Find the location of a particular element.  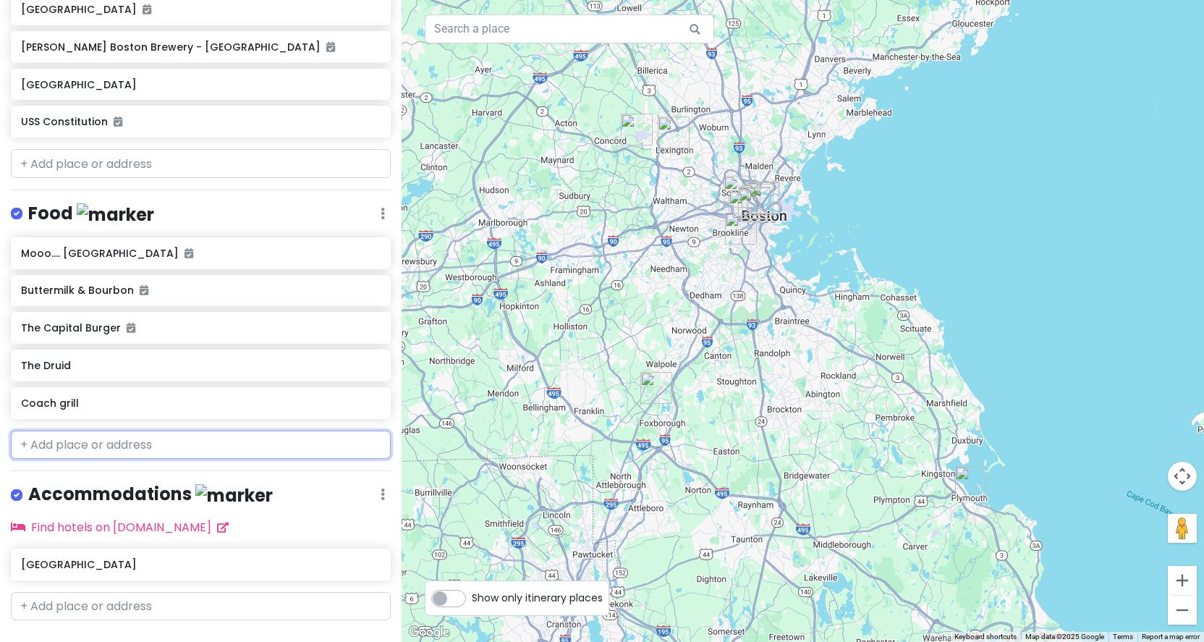

h6: The Capital Burger is located at coordinates (200, 328).